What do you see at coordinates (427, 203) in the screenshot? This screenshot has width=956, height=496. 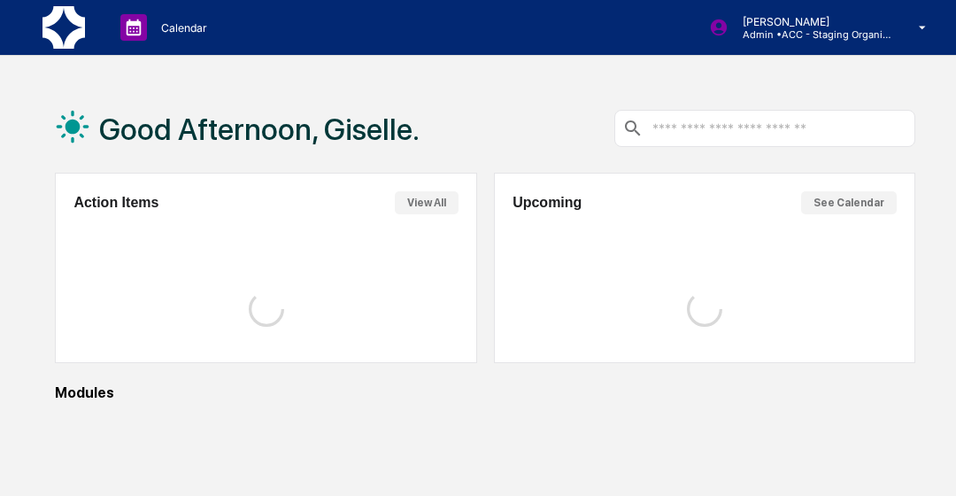 I see `a: View All` at bounding box center [427, 203].